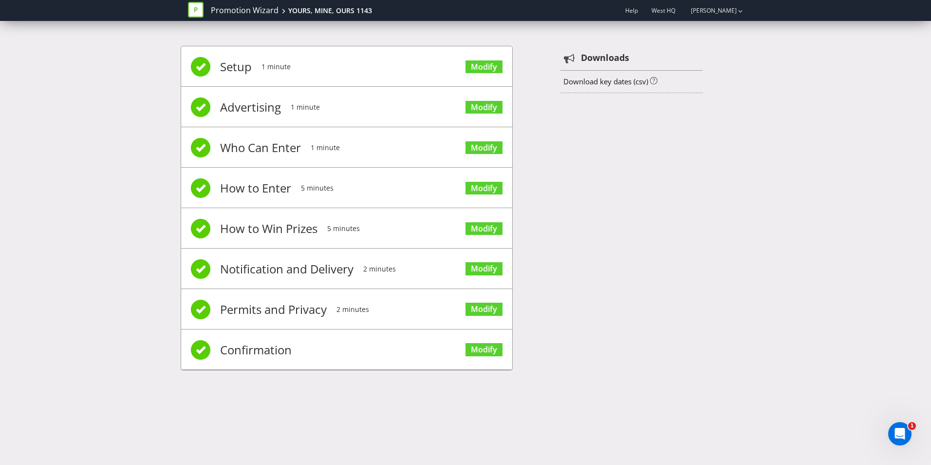 The width and height of the screenshot is (931, 465). I want to click on span: Confirmation, so click(256, 350).